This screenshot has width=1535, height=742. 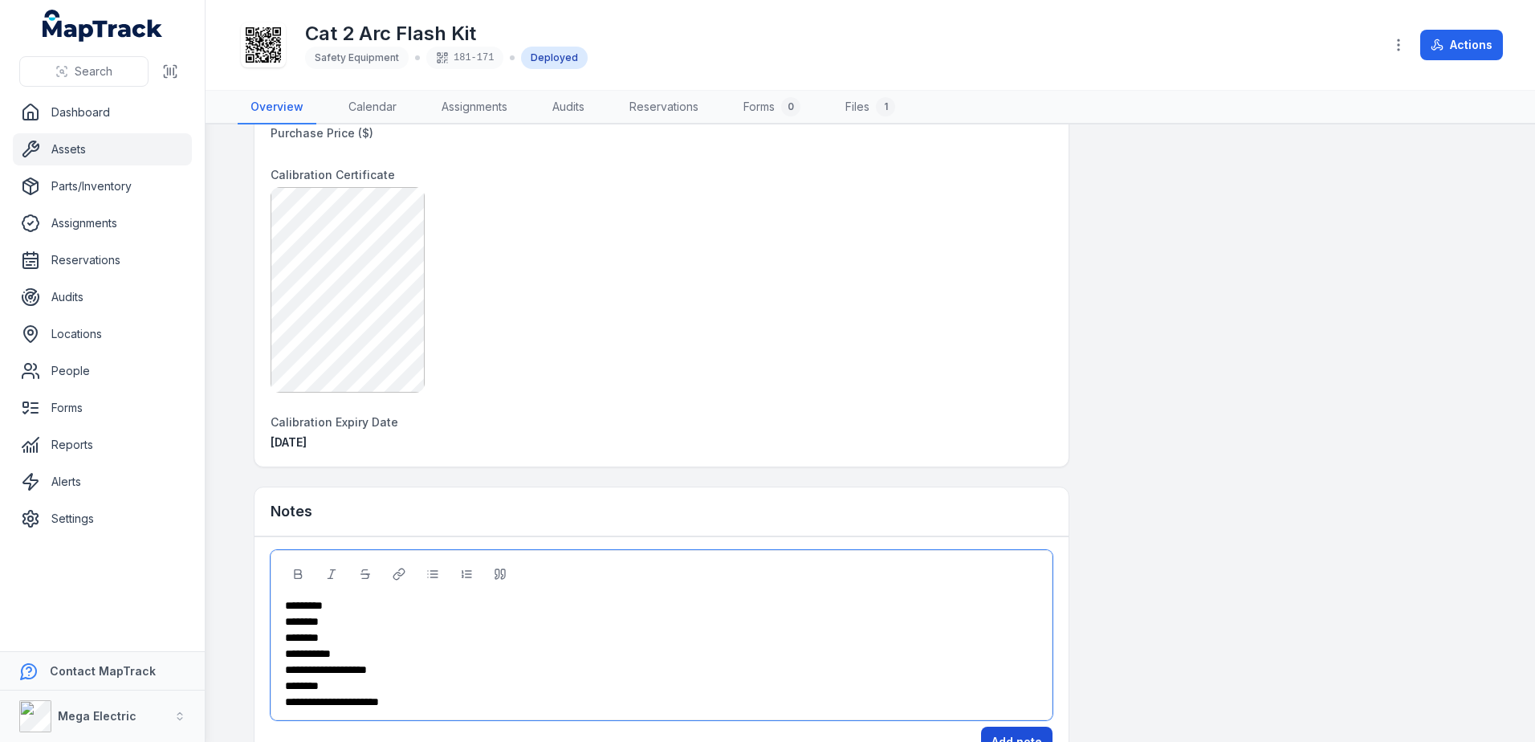 I want to click on h3: Notes, so click(x=291, y=512).